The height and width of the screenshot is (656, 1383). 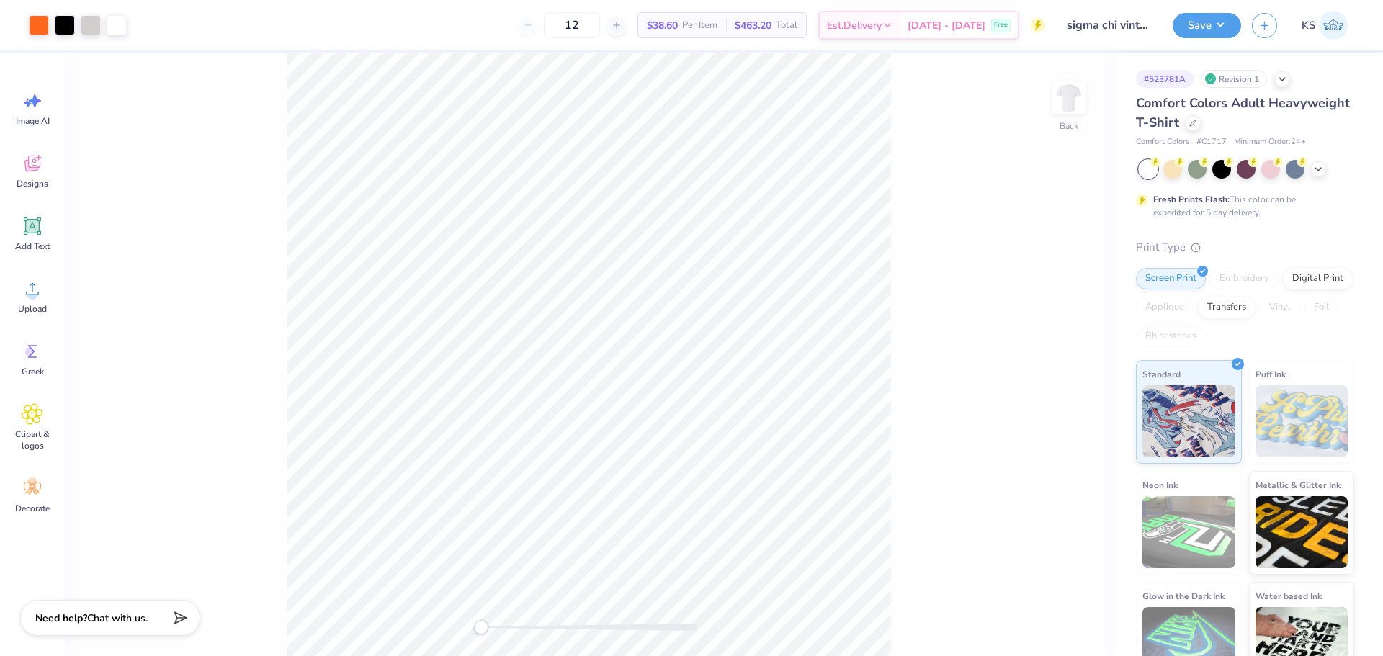 I want to click on img: Back, so click(x=1069, y=98).